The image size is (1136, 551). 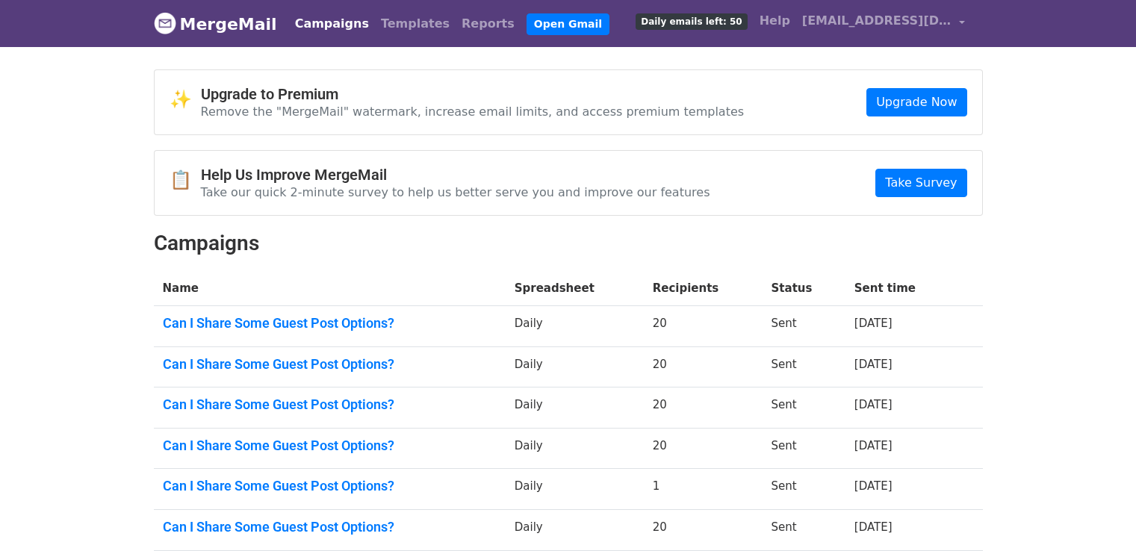 What do you see at coordinates (774, 21) in the screenshot?
I see `a: Help` at bounding box center [774, 21].